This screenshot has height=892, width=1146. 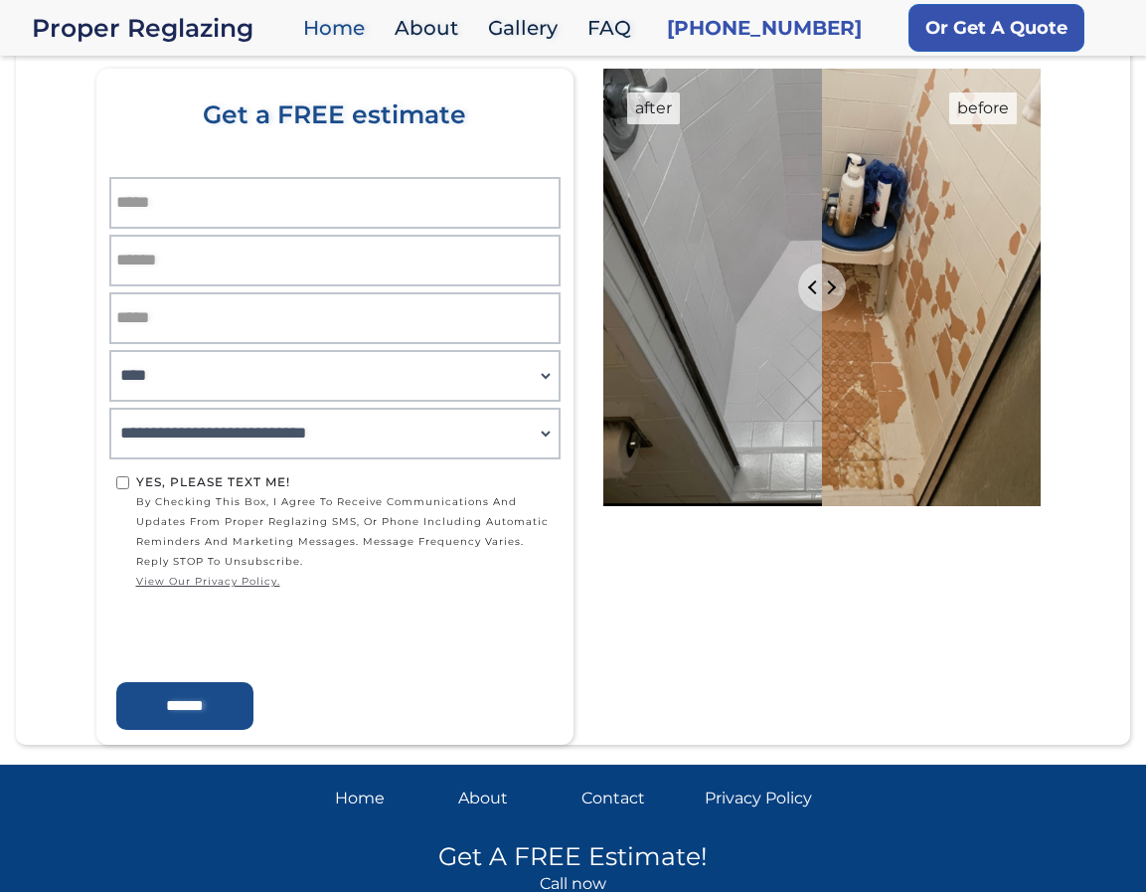 What do you see at coordinates (345, 542) in the screenshot?
I see `span: by checking this box, I agree to receive communications and updates from Proper Reglazing SMS, or...` at bounding box center [345, 542].